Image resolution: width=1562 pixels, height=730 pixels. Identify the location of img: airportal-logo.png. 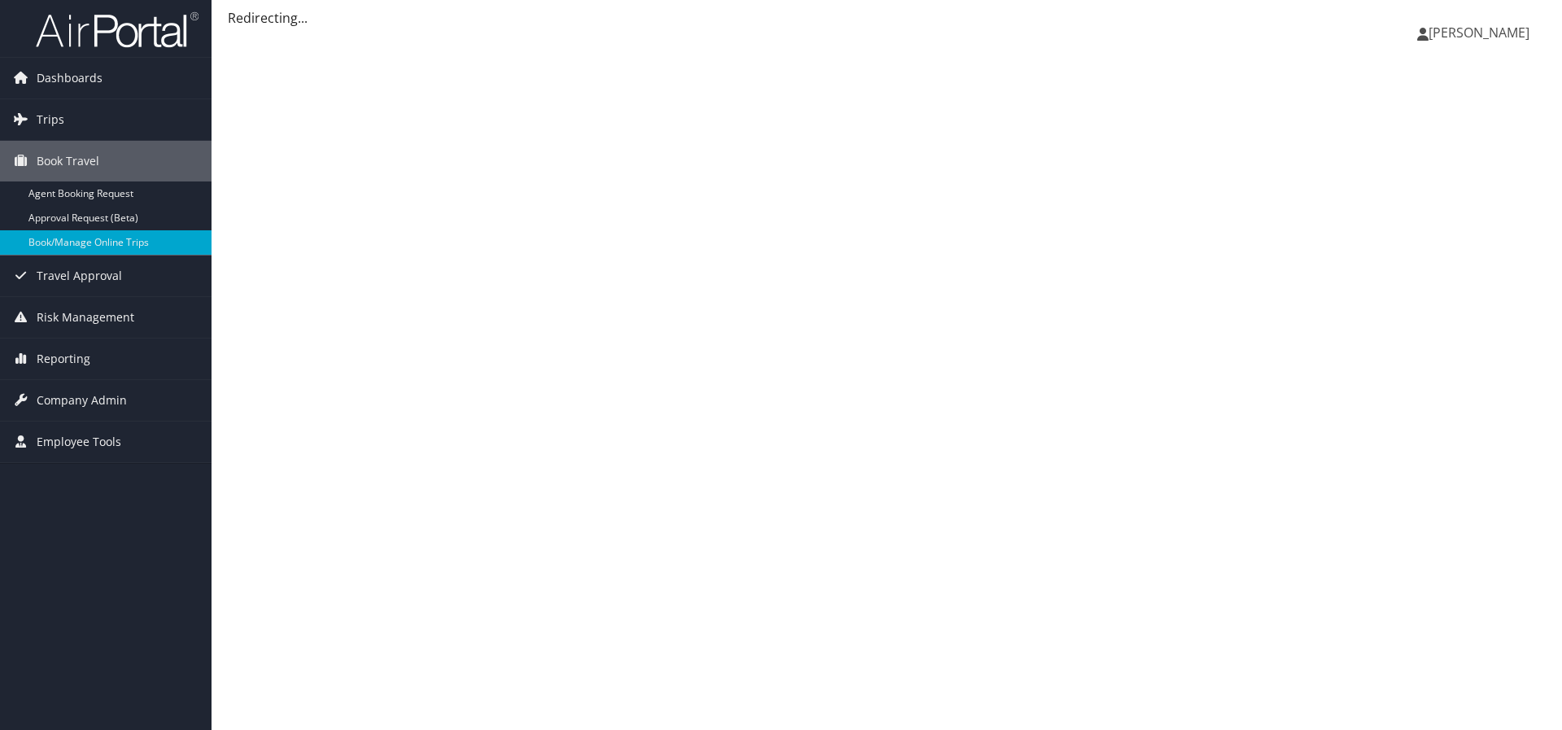
(117, 29).